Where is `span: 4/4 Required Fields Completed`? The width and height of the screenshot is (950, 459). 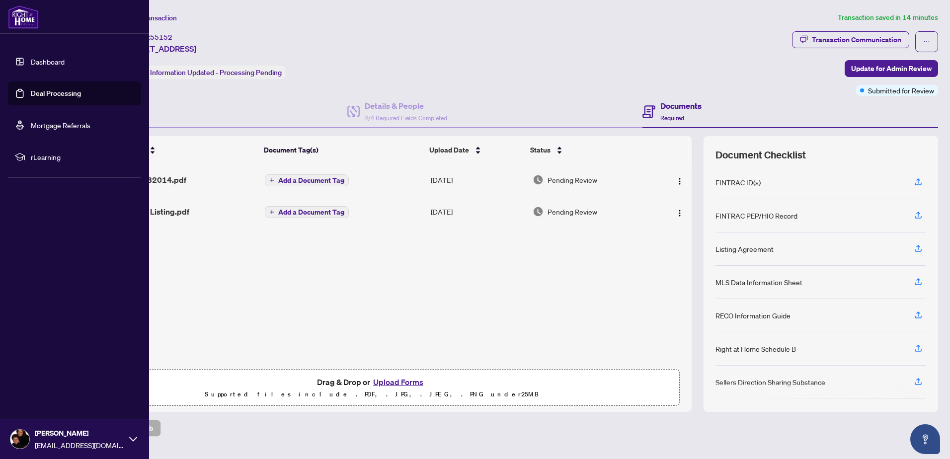
span: 4/4 Required Fields Completed is located at coordinates (406, 118).